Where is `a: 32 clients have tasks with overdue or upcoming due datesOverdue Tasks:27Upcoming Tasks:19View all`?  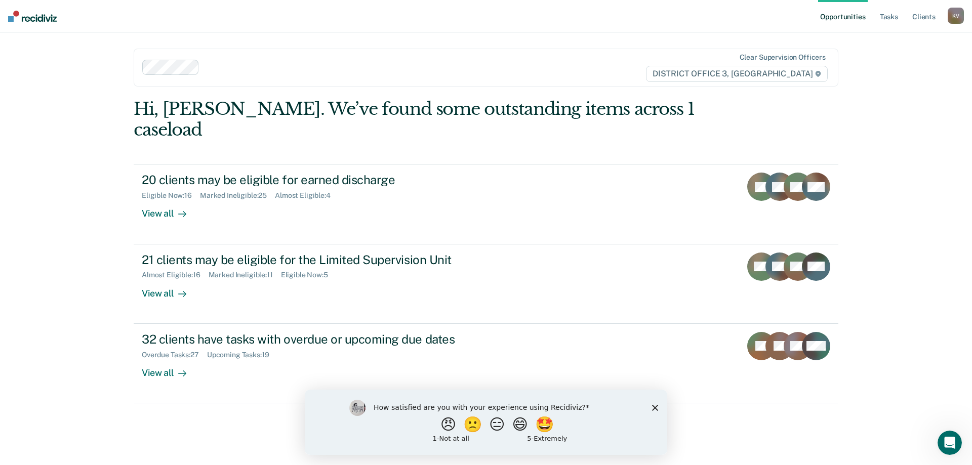
a: 32 clients have tasks with overdue or upcoming due datesOverdue Tasks:27Upcoming Tasks:19View all is located at coordinates (486, 363).